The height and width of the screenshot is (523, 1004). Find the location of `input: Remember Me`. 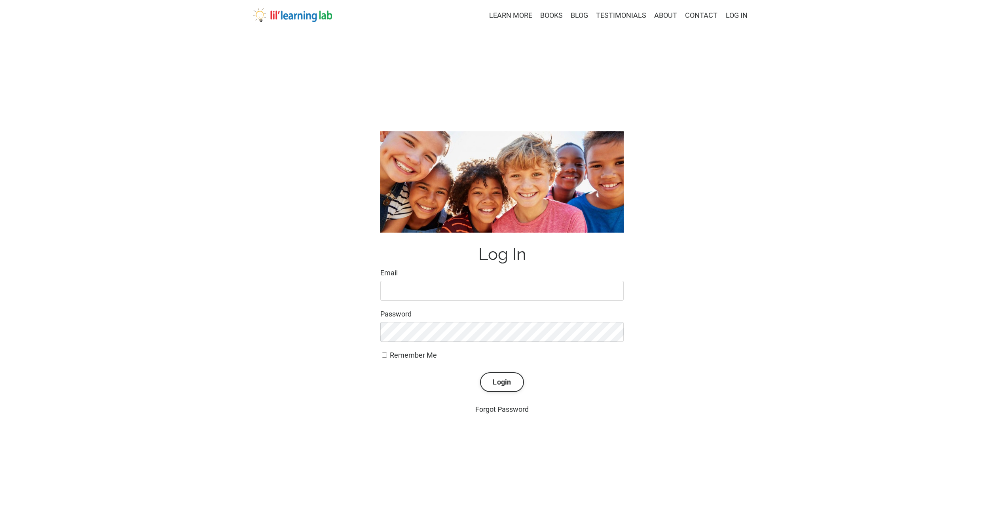

input: Remember Me is located at coordinates (384, 355).